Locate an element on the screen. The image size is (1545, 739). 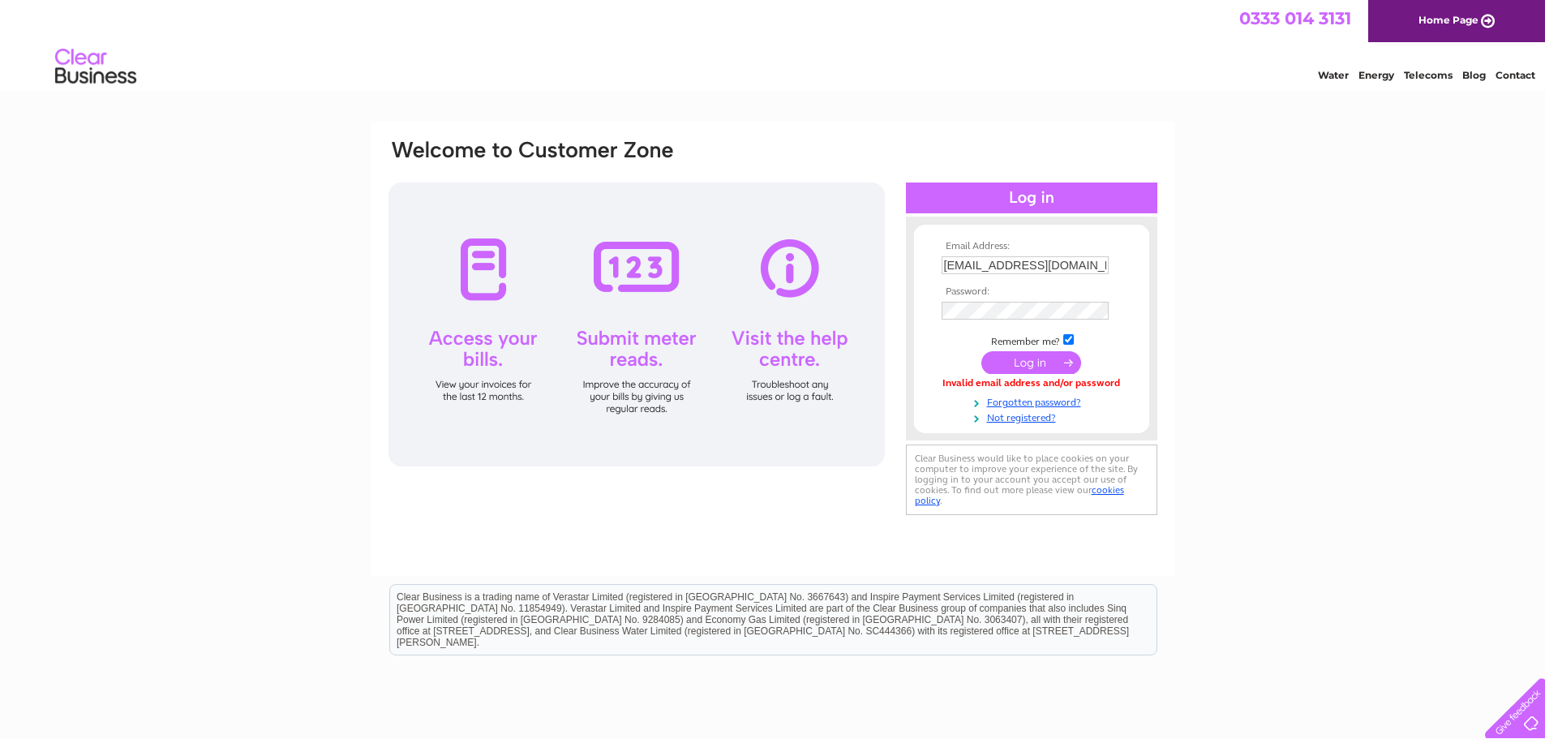
th: Email Address: is located at coordinates (1032, 247).